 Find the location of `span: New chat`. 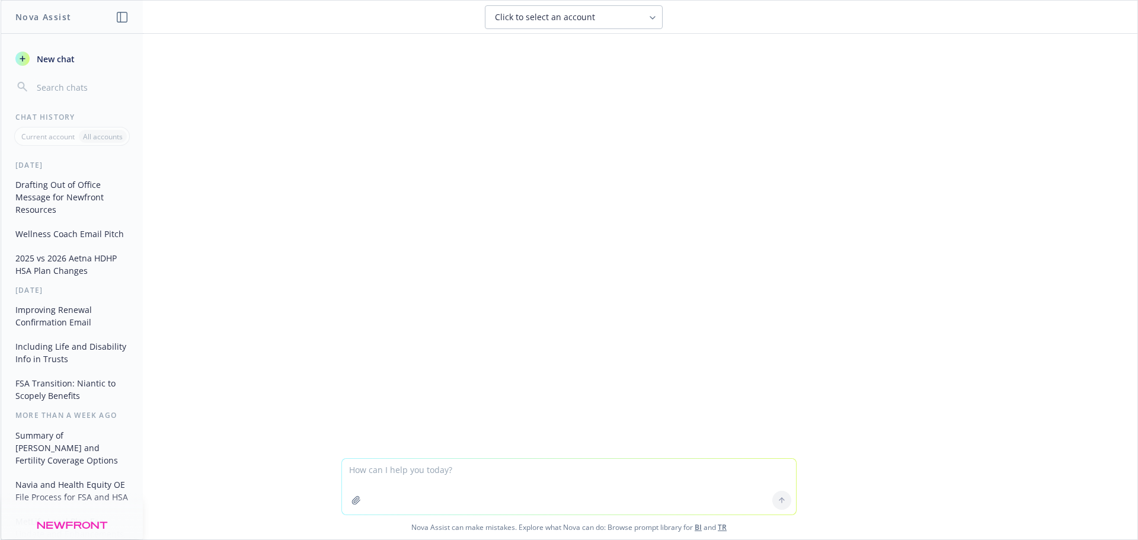

span: New chat is located at coordinates (55, 59).